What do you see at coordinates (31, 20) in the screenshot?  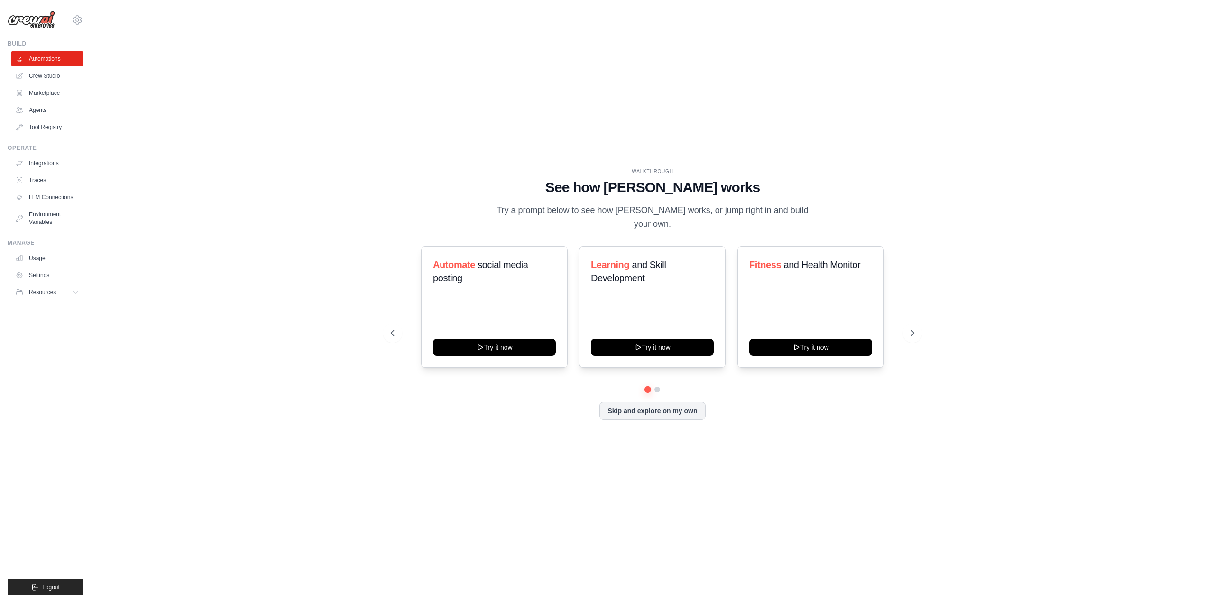 I see `img: Logo` at bounding box center [31, 20].